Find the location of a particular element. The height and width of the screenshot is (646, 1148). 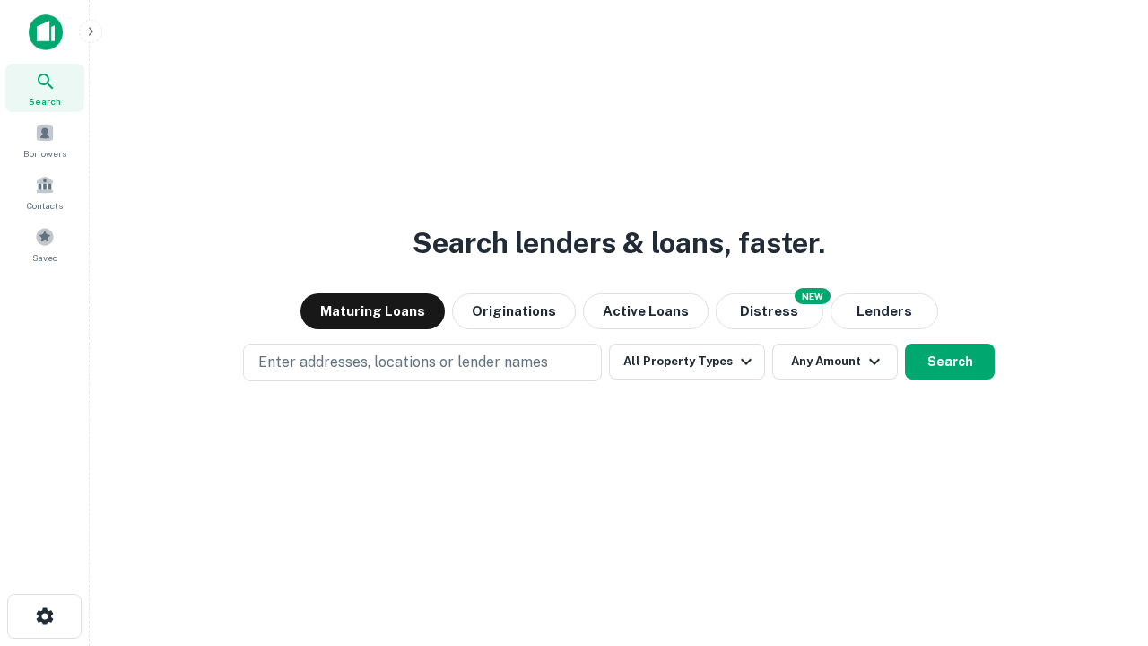

div: NEW is located at coordinates (812, 296).